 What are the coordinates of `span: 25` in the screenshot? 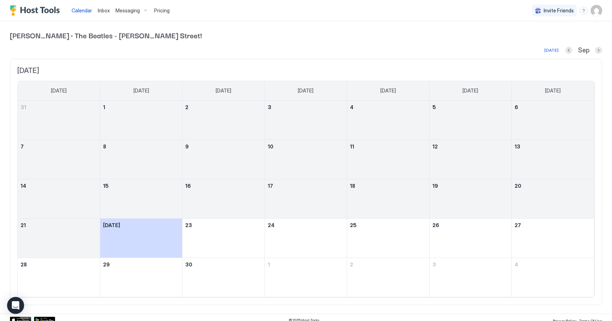 It's located at (353, 225).